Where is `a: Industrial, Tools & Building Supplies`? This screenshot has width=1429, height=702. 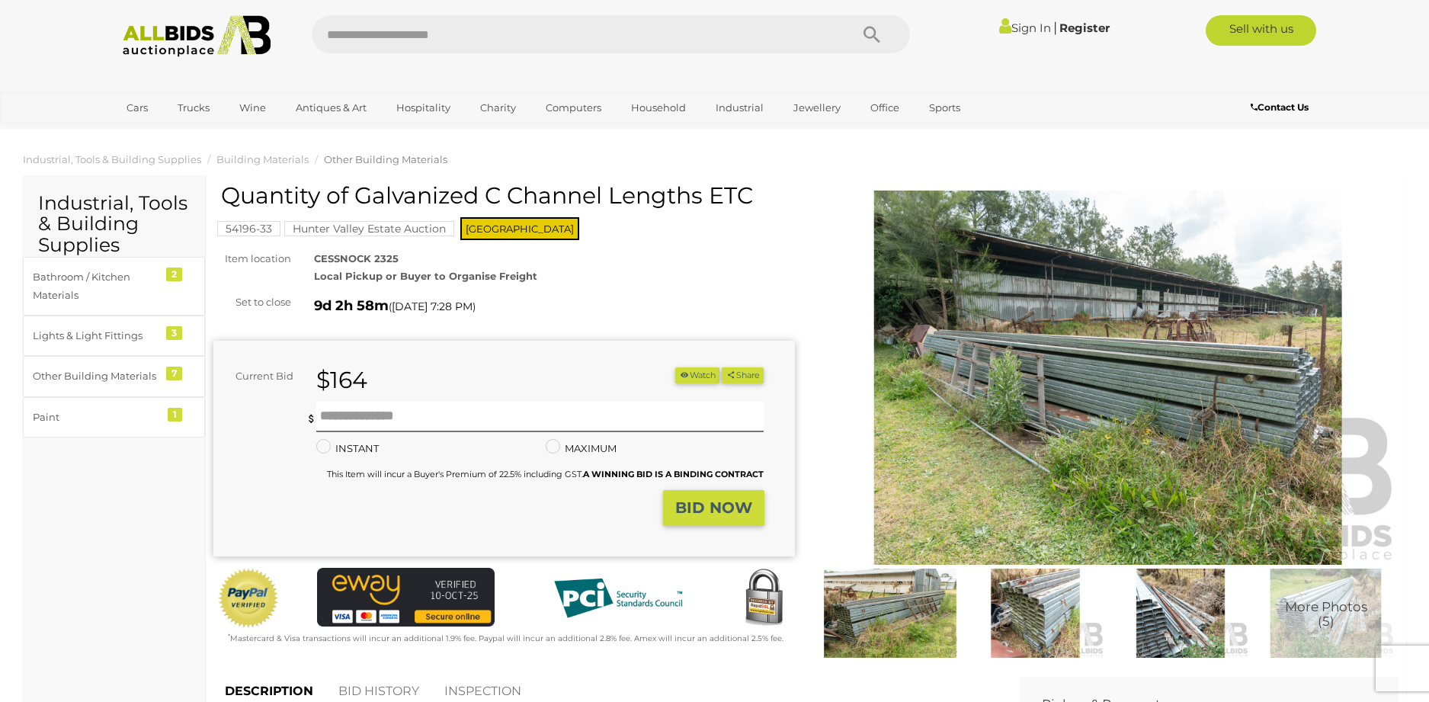
a: Industrial, Tools & Building Supplies is located at coordinates (112, 159).